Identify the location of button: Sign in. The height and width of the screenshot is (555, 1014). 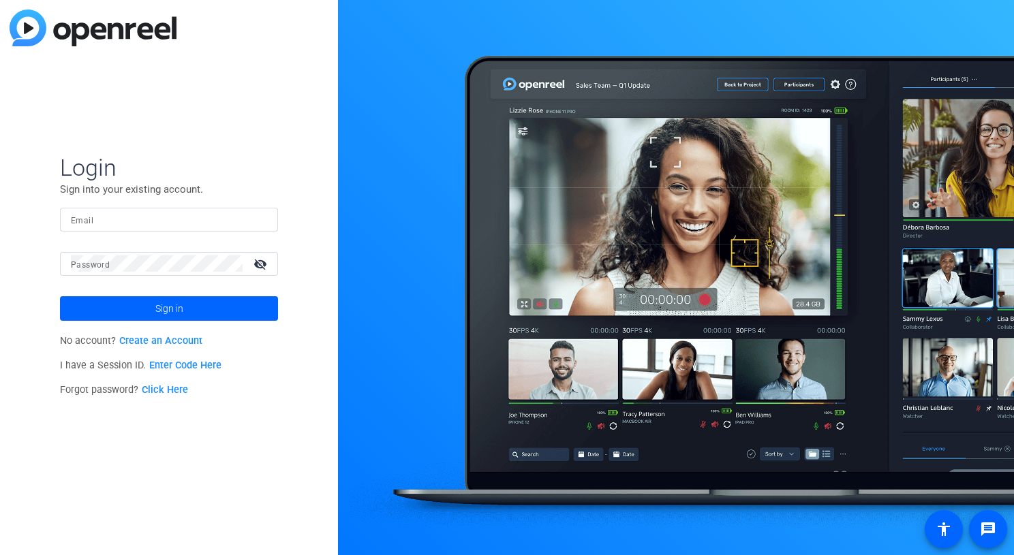
(169, 309).